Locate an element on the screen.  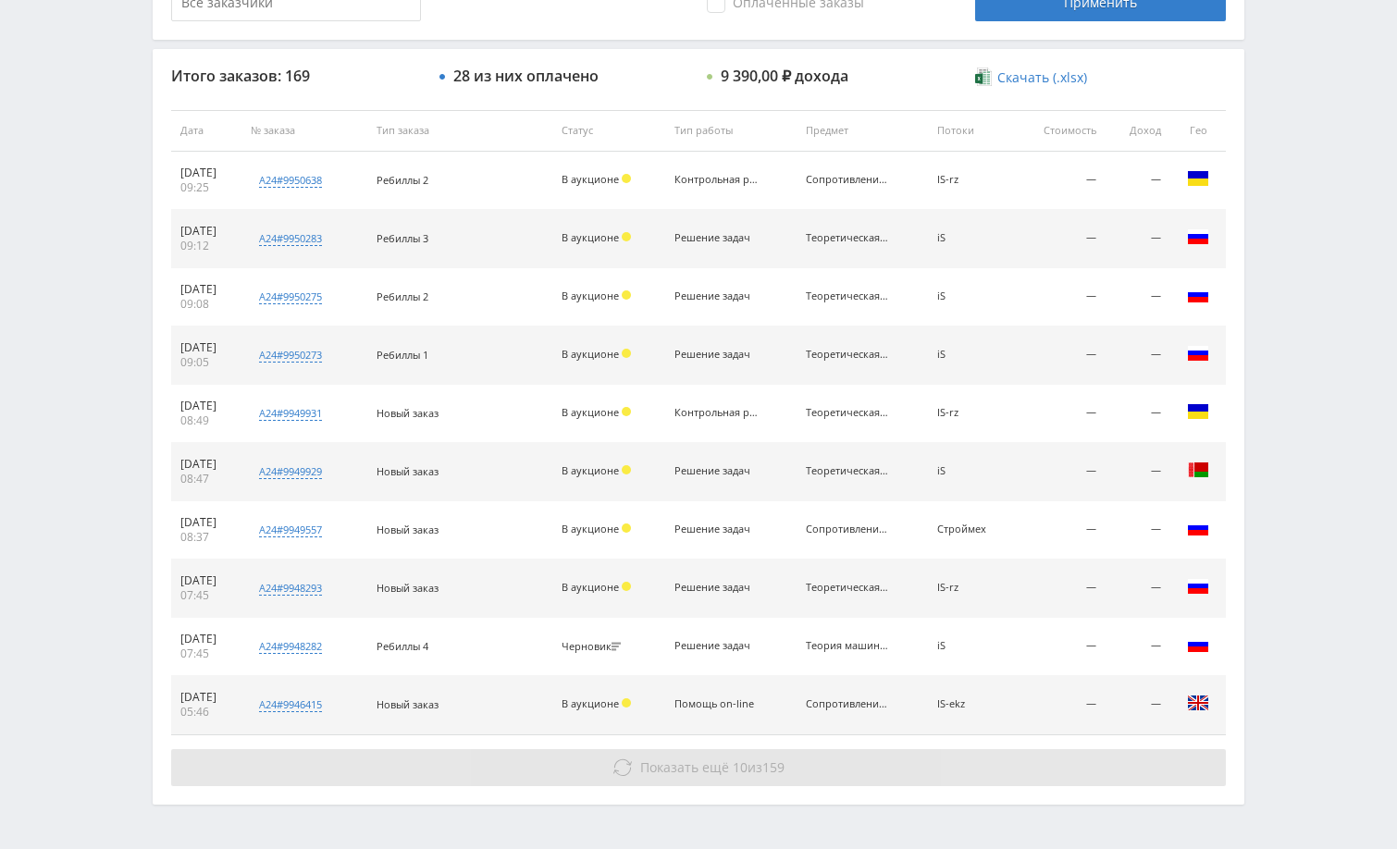
div: a24#9950638 is located at coordinates (290, 180).